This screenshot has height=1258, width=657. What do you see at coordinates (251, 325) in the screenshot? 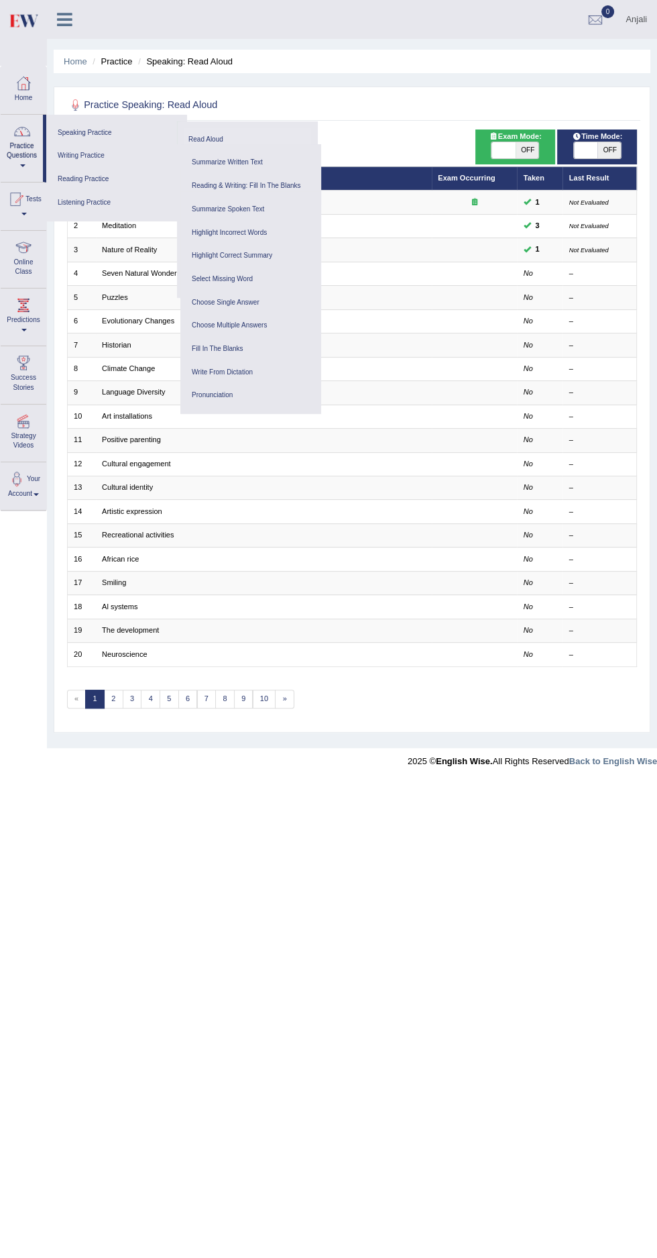
I see `a: Choose Multiple Answers` at bounding box center [251, 325].